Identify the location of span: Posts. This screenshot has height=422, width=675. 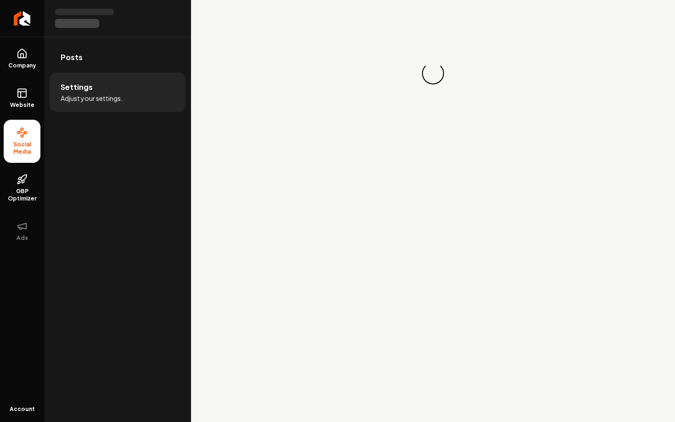
(72, 57).